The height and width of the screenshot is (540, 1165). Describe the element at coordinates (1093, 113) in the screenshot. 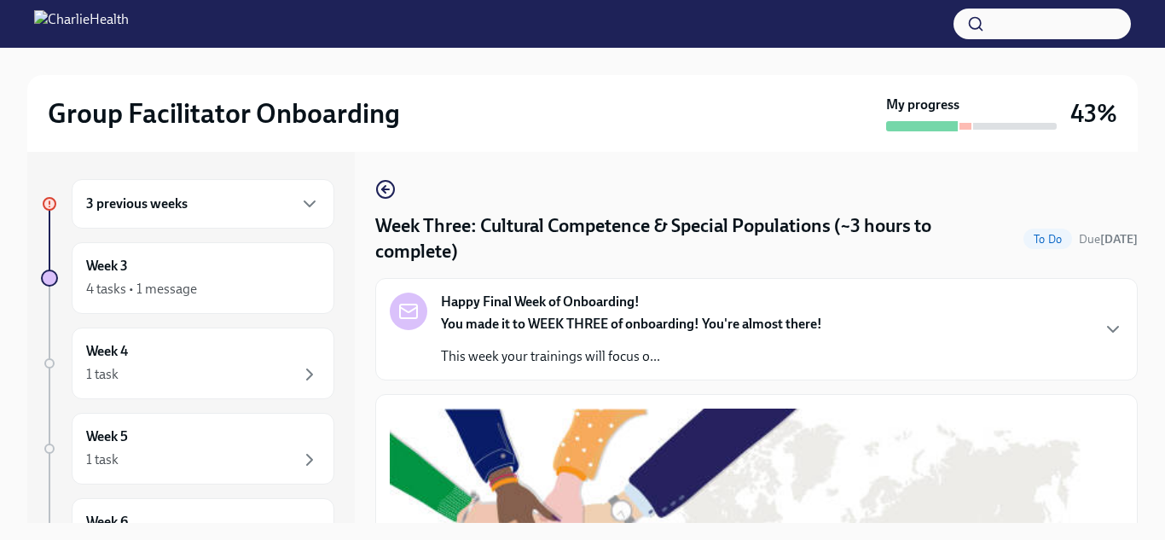

I see `h3: 43%` at that location.